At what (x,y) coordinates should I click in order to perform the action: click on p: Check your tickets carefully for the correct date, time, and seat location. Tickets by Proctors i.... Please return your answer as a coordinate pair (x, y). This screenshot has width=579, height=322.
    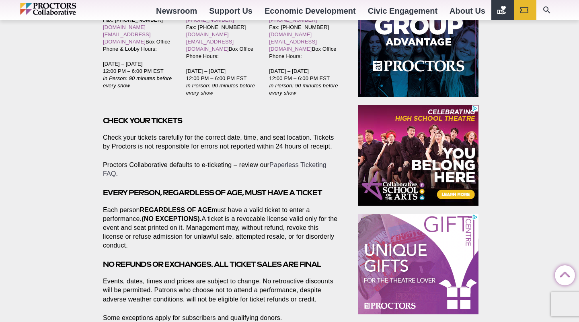
    Looking at the image, I should click on (221, 142).